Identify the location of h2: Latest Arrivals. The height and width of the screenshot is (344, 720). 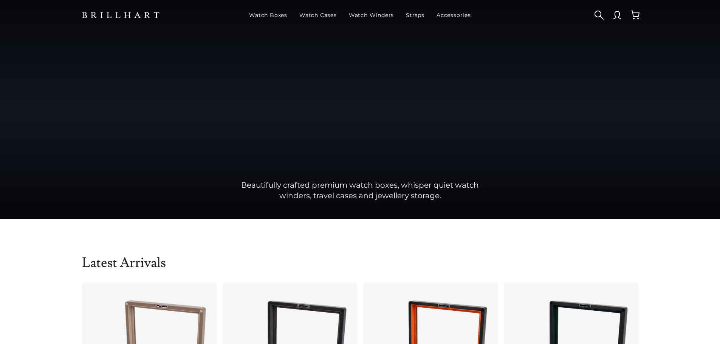
(360, 263).